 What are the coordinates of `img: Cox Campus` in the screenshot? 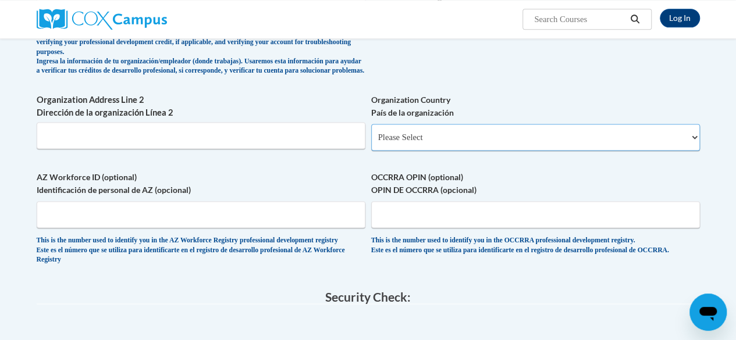 It's located at (102, 19).